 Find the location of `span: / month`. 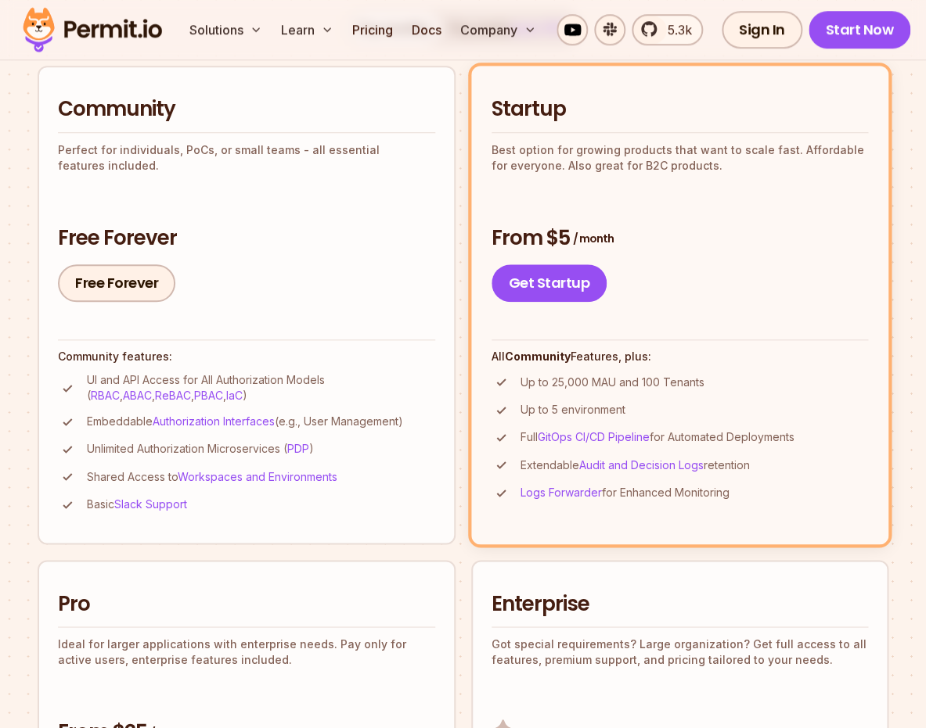

span: / month is located at coordinates (593, 239).